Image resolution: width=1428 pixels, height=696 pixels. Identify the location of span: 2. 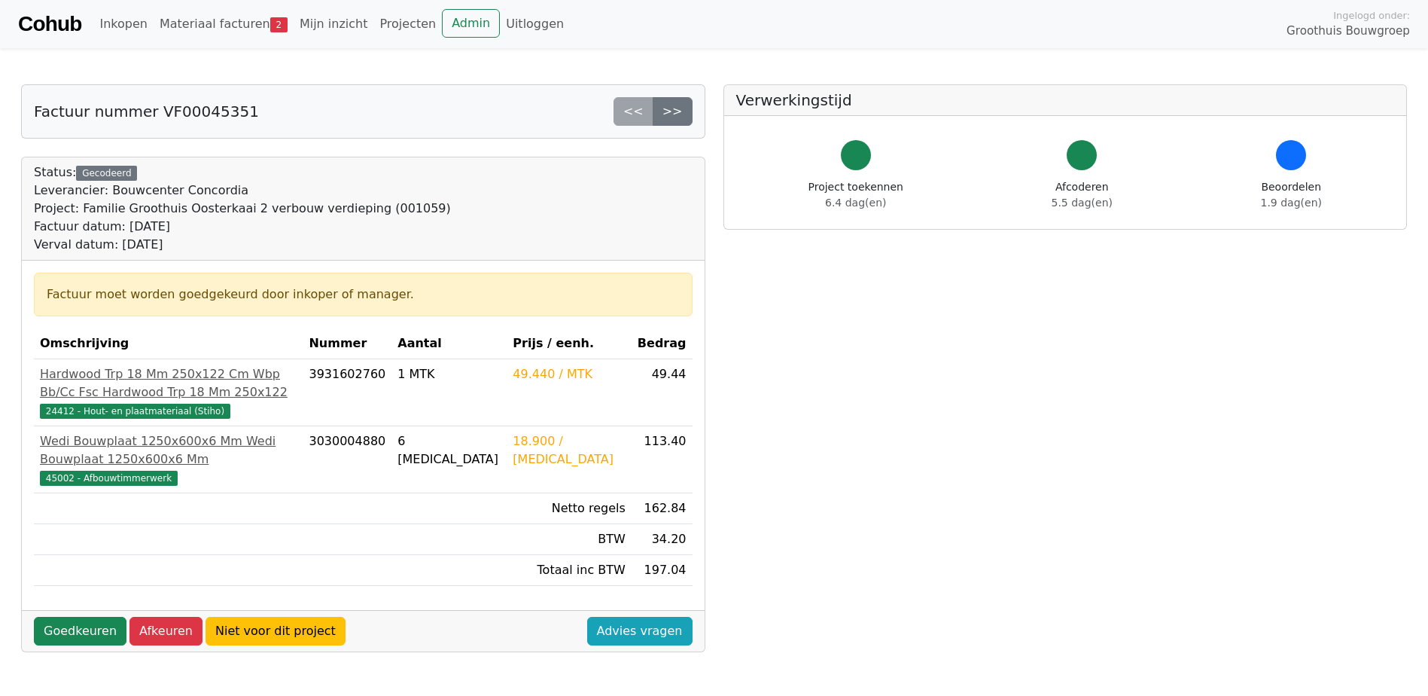
(279, 25).